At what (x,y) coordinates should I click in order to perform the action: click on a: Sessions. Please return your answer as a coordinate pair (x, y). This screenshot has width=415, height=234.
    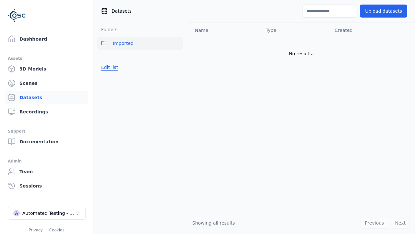
    Looking at the image, I should click on (46, 186).